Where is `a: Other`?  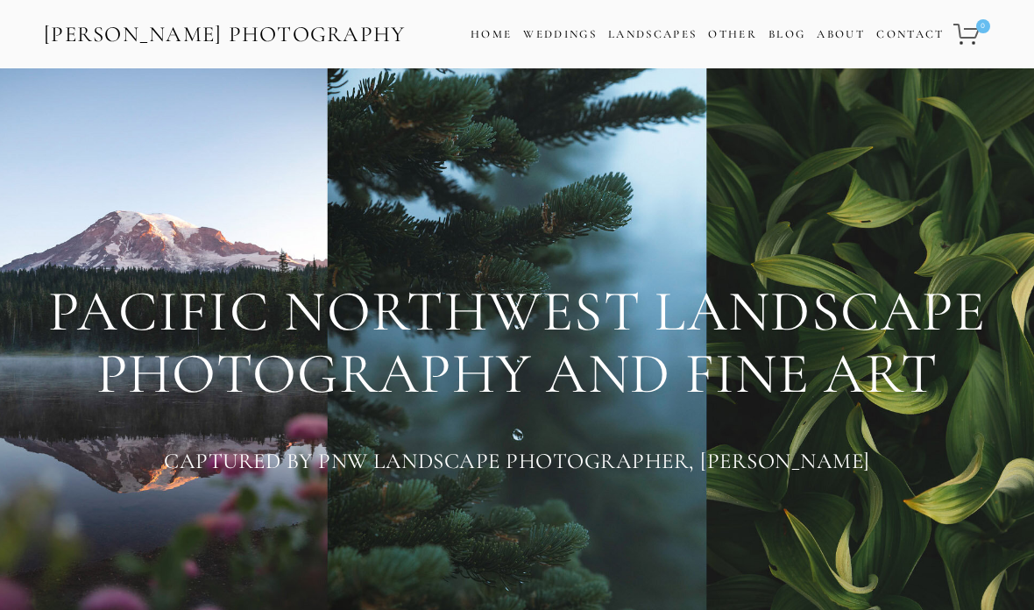
a: Other is located at coordinates (733, 34).